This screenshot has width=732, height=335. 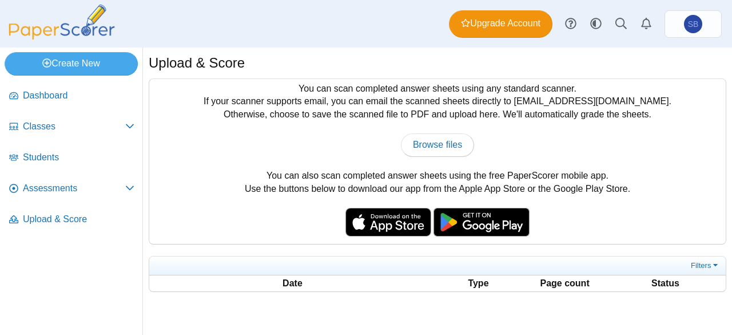 I want to click on a: Assessments, so click(x=72, y=189).